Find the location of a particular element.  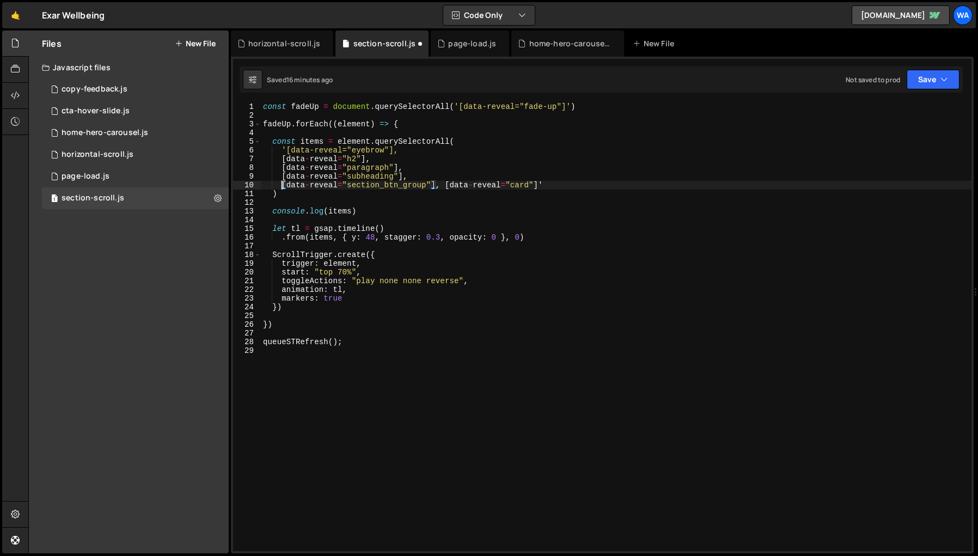

button: Code Only is located at coordinates (489, 15).